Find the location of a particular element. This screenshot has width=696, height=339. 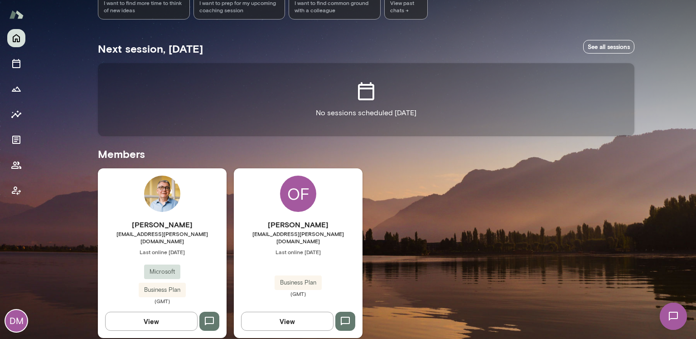

button: Client app is located at coordinates (16, 190).